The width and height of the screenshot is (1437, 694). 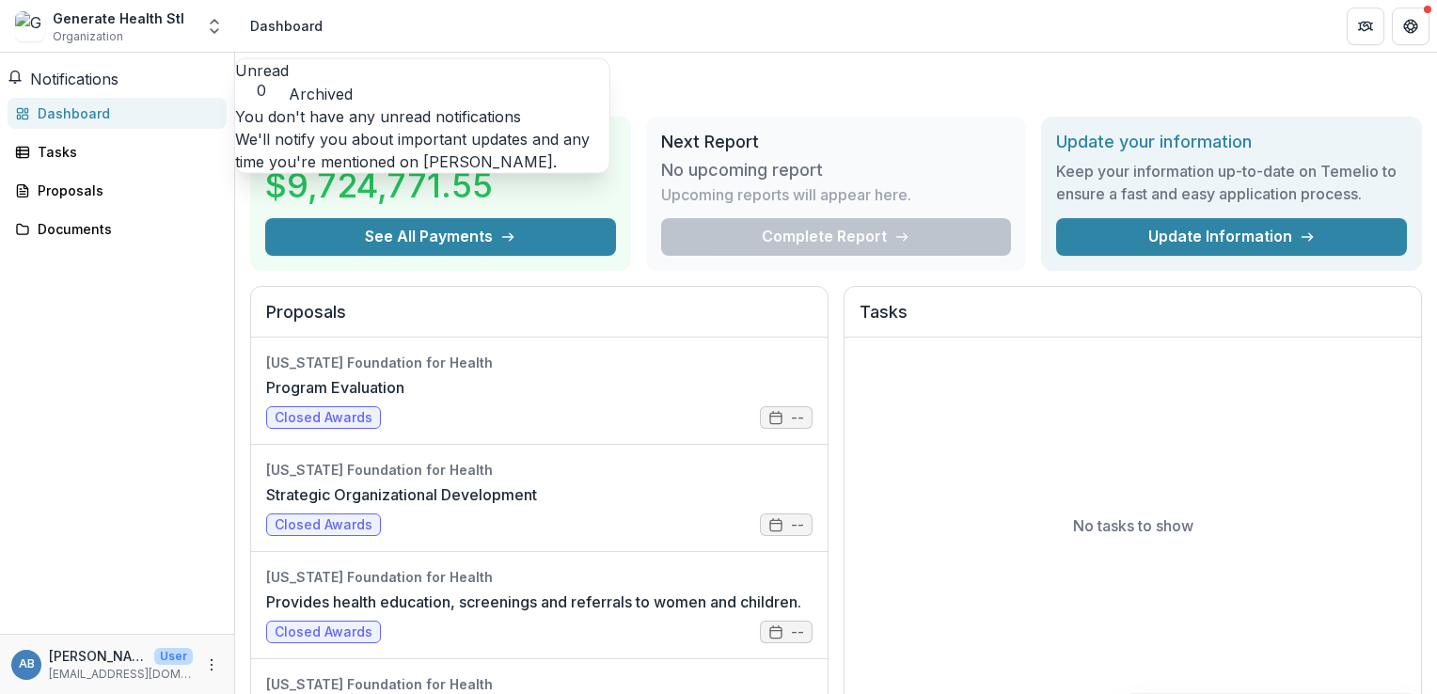 What do you see at coordinates (1231, 237) in the screenshot?
I see `a: Update Information` at bounding box center [1231, 237].